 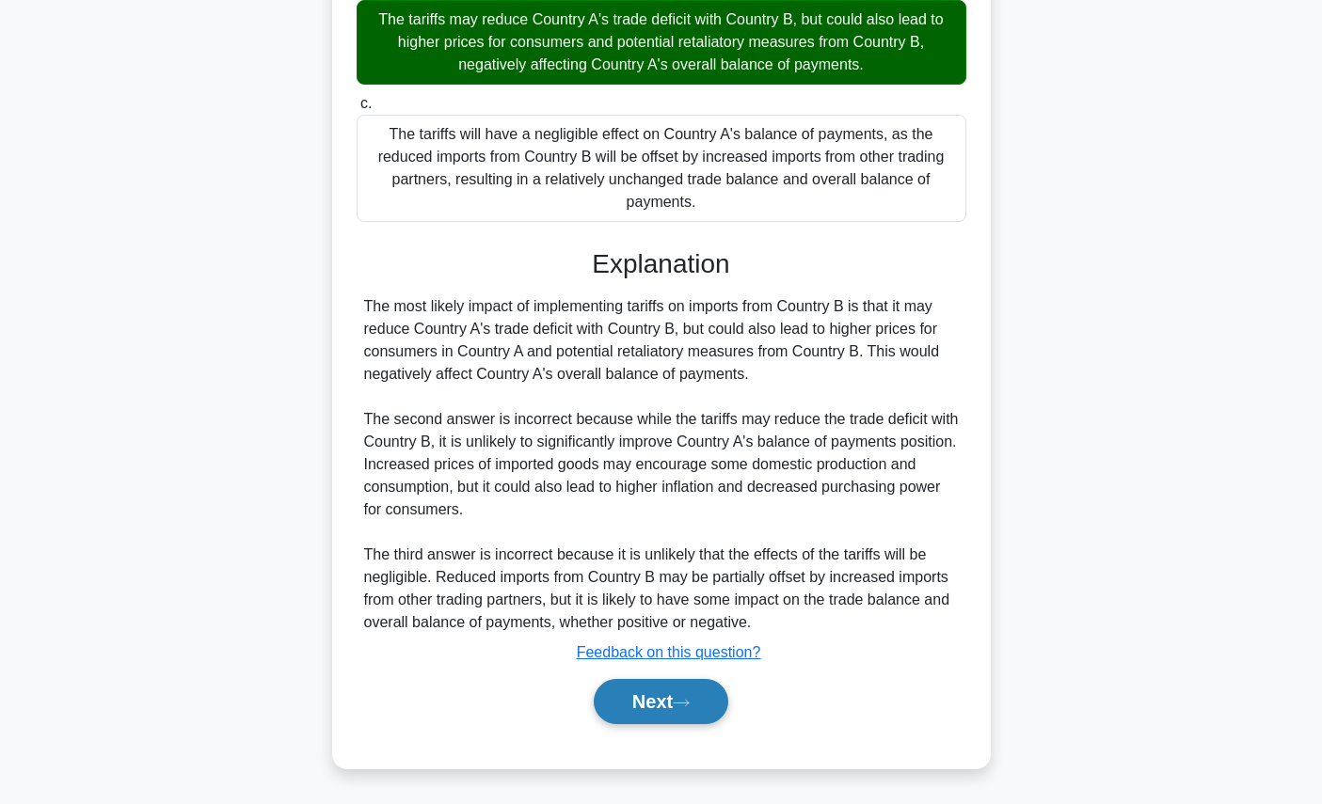 What do you see at coordinates (661, 168) in the screenshot?
I see `div: The tariffs will have a negligible effect on Country A's balance of payments, as the reduced impo...` at bounding box center [661, 168].